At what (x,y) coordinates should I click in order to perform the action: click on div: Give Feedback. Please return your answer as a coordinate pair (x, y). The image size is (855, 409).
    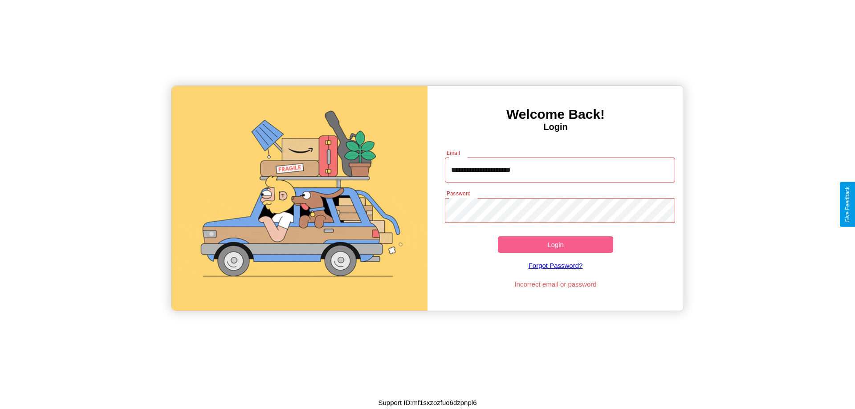
    Looking at the image, I should click on (848, 204).